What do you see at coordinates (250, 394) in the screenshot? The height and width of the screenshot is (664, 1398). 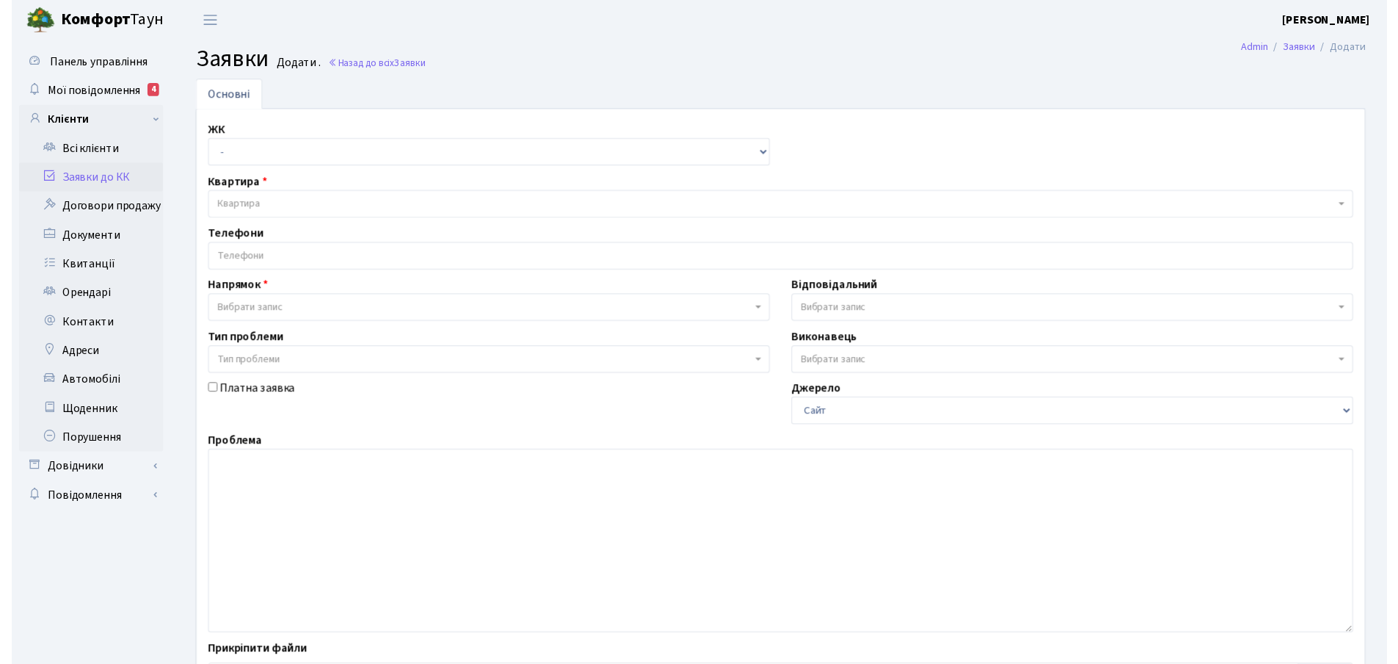 I see `label: Платна заявка` at bounding box center [250, 394].